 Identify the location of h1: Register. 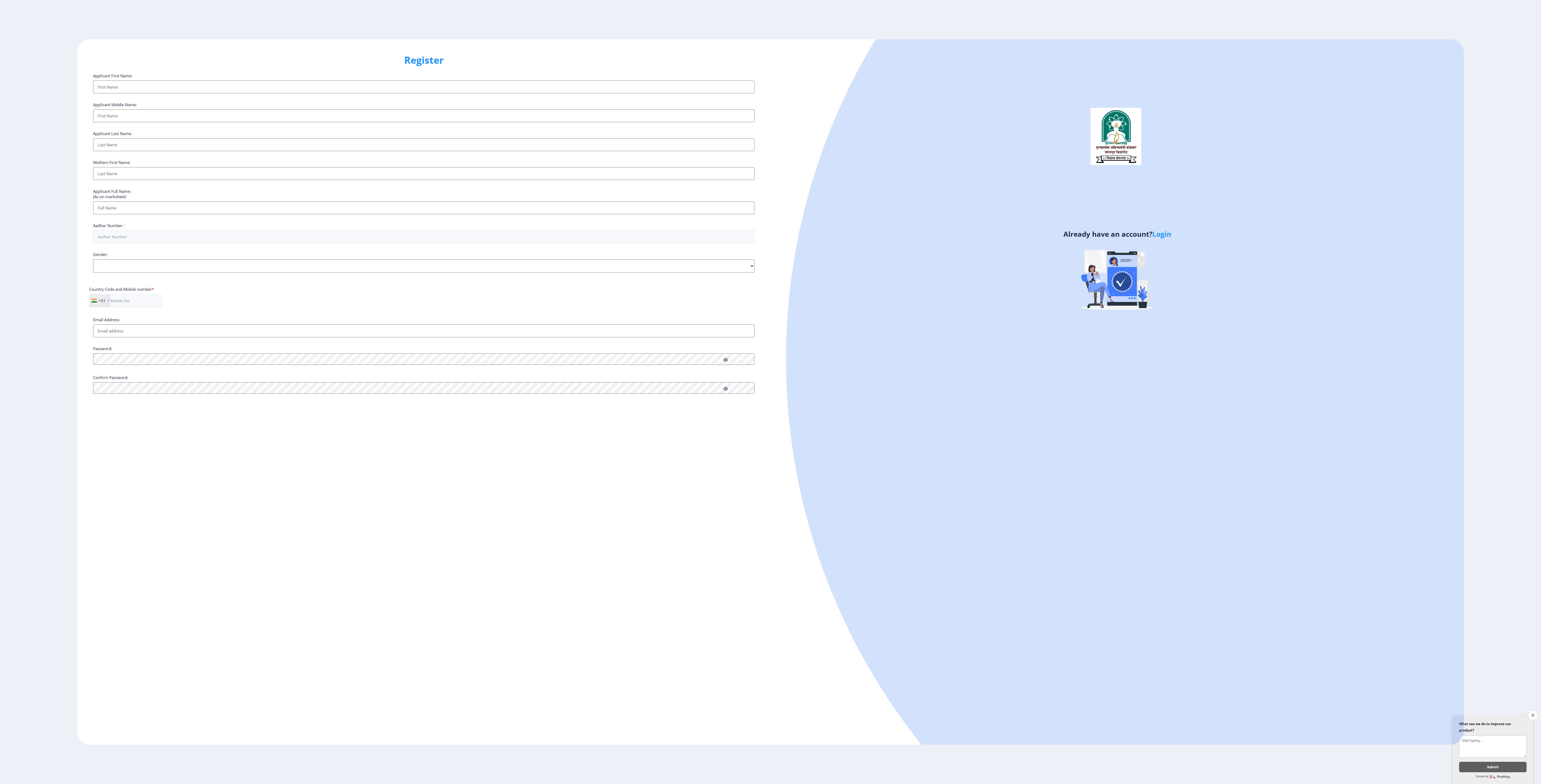
(424, 60).